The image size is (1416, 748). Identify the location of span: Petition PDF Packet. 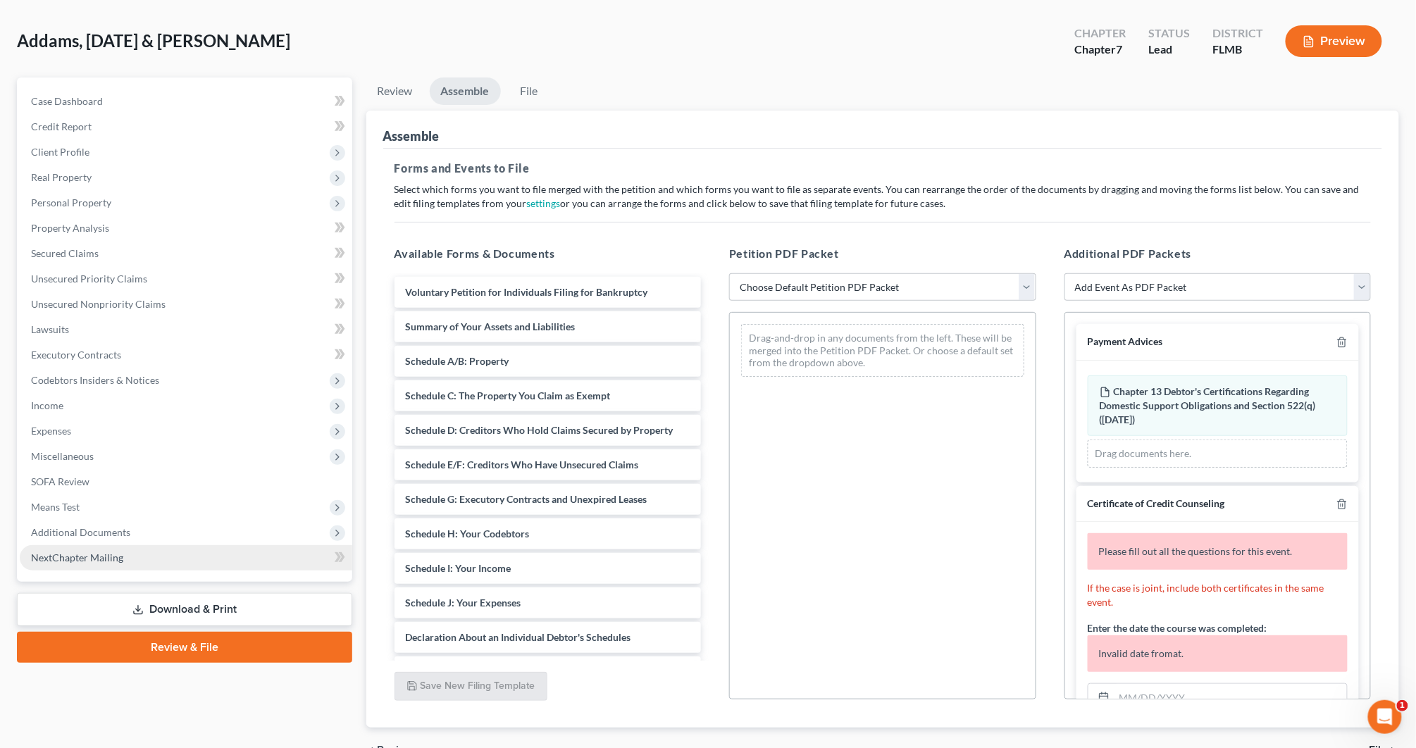
(784, 253).